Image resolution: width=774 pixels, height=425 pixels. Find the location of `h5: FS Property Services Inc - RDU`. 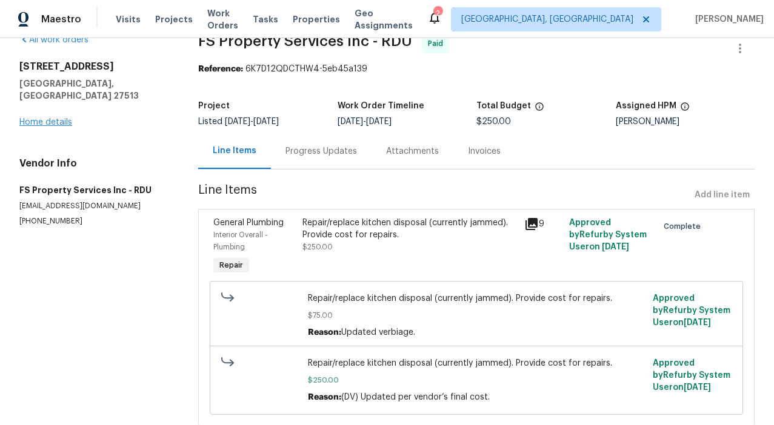

h5: FS Property Services Inc - RDU is located at coordinates (94, 190).